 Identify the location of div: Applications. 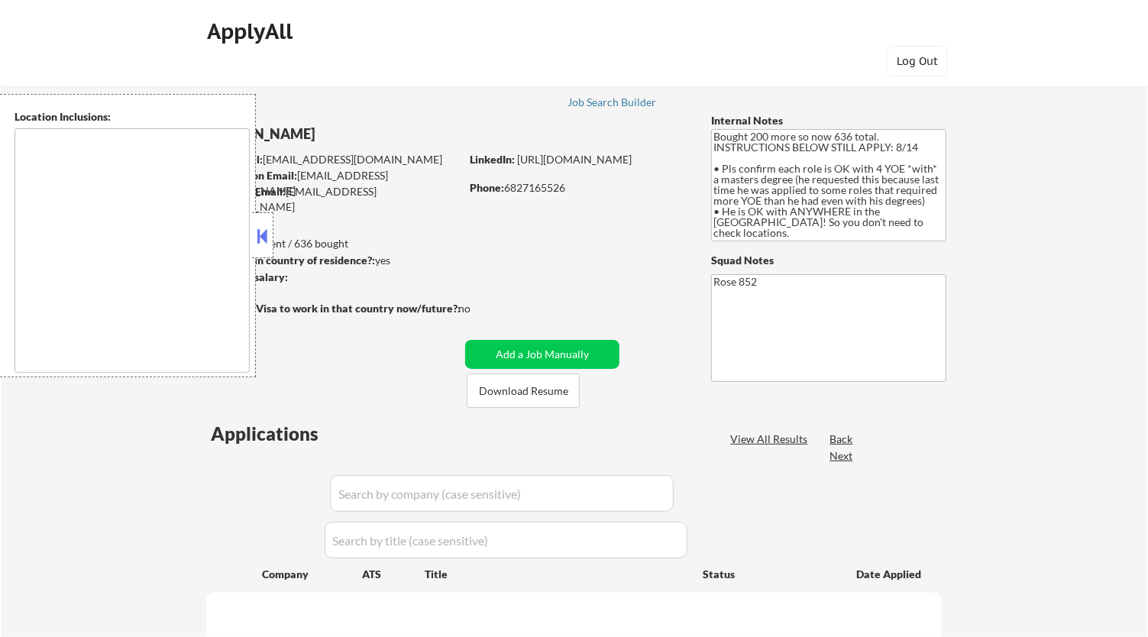
(287, 434).